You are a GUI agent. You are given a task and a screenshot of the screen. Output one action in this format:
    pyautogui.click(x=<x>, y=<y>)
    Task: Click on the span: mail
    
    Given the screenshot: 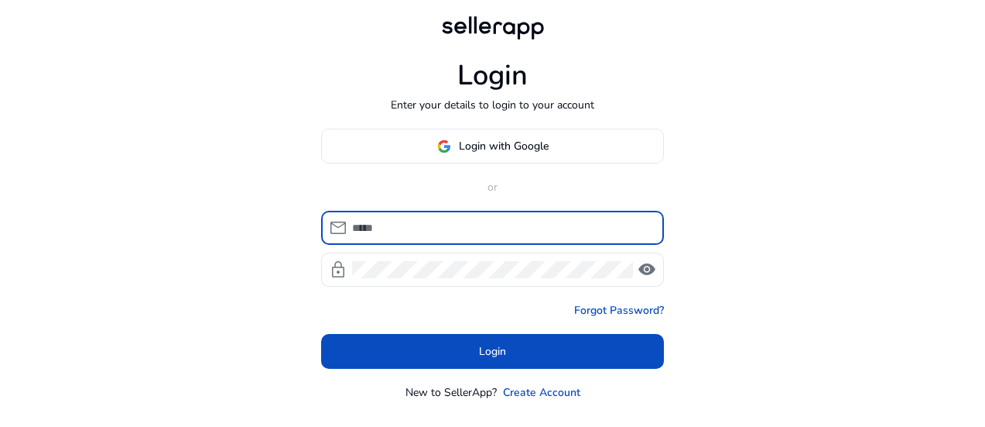 What is the action you would take?
    pyautogui.click(x=338, y=228)
    